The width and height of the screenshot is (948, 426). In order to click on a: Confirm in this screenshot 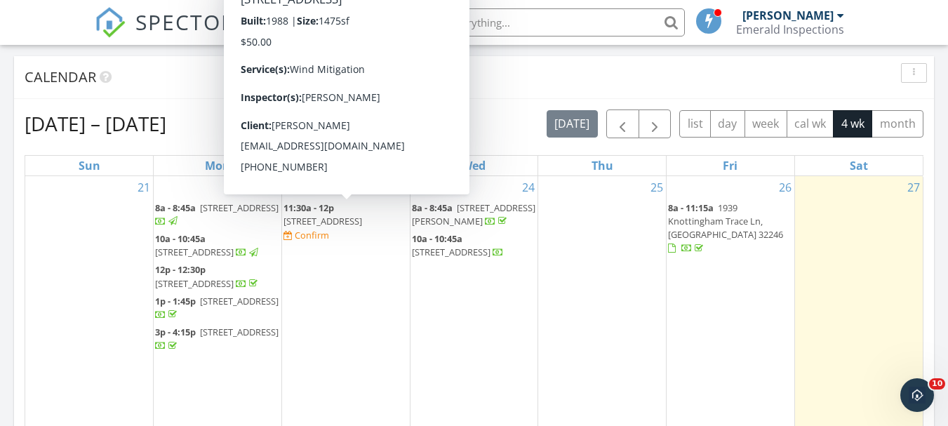, I will do `click(306, 235)`.